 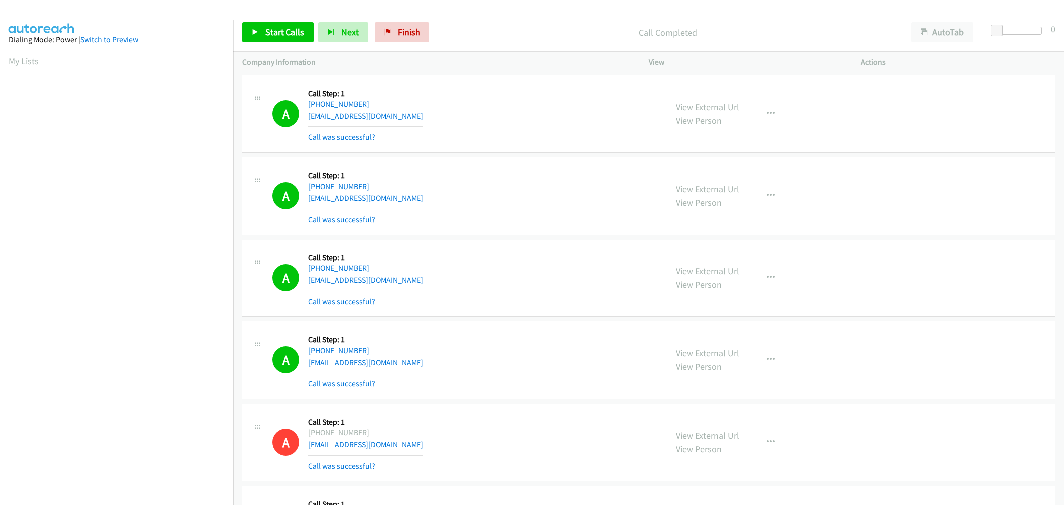 What do you see at coordinates (1019, 31) in the screenshot?
I see `div: Delay between calls (in seconds)` at bounding box center [1019, 31].